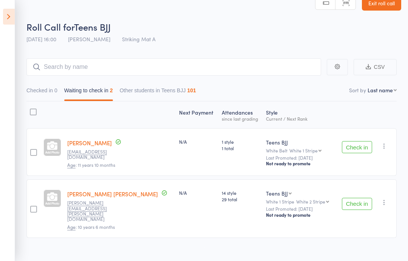  I want to click on div: Next Payment, so click(197, 115).